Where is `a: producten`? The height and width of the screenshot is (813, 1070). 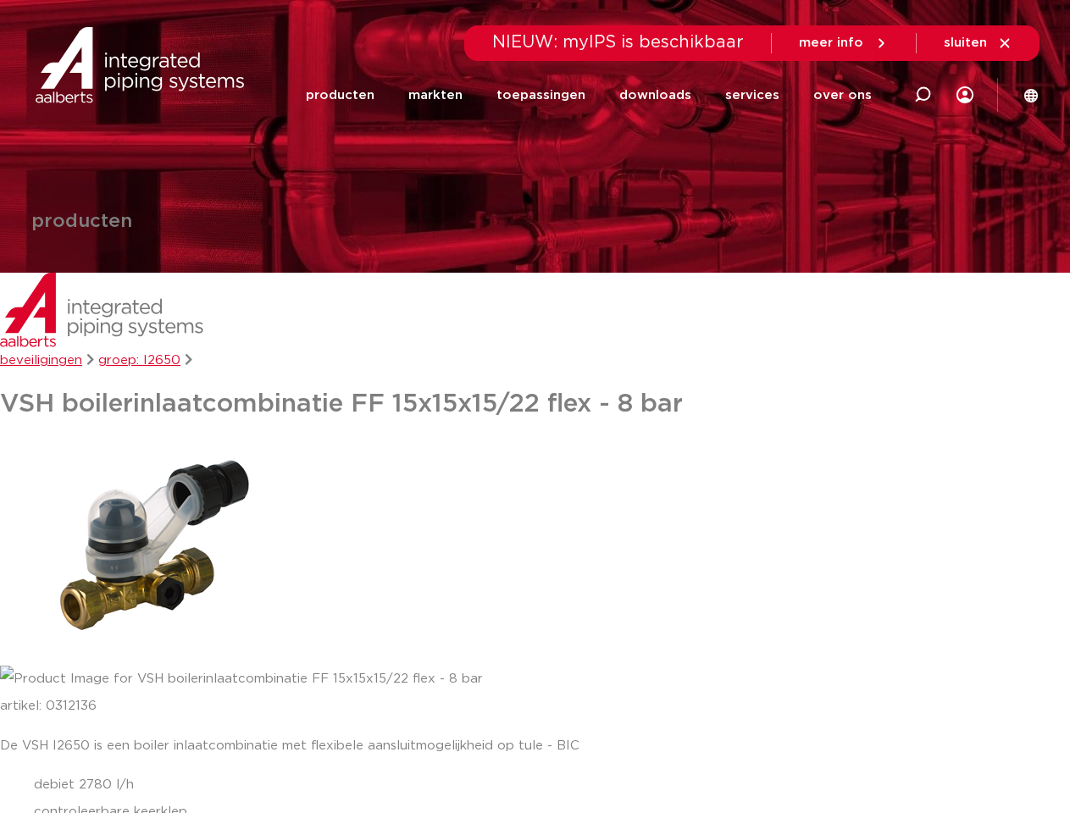 a: producten is located at coordinates (340, 95).